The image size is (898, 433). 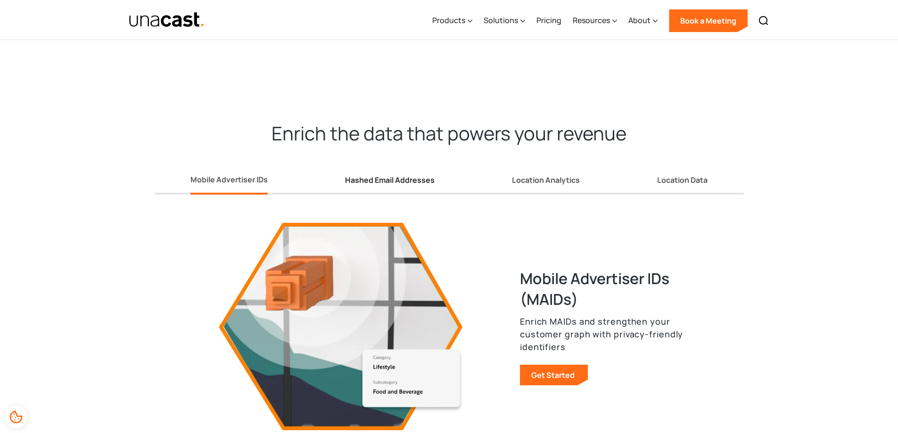 What do you see at coordinates (167, 20) in the screenshot?
I see `a: home` at bounding box center [167, 20].